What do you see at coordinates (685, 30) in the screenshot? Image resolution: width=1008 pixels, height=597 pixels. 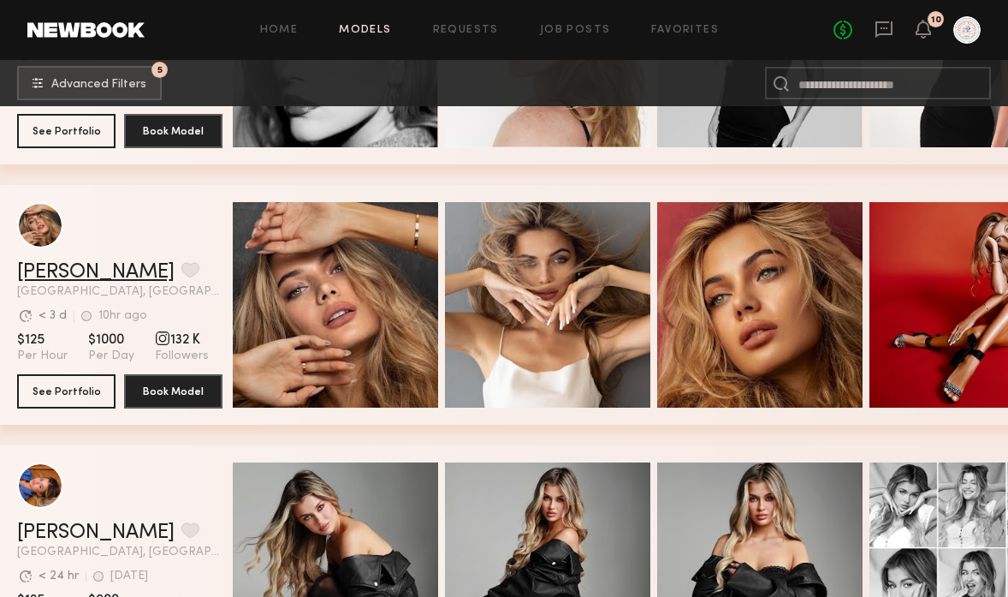 I see `a: Favorites` at bounding box center [685, 30].